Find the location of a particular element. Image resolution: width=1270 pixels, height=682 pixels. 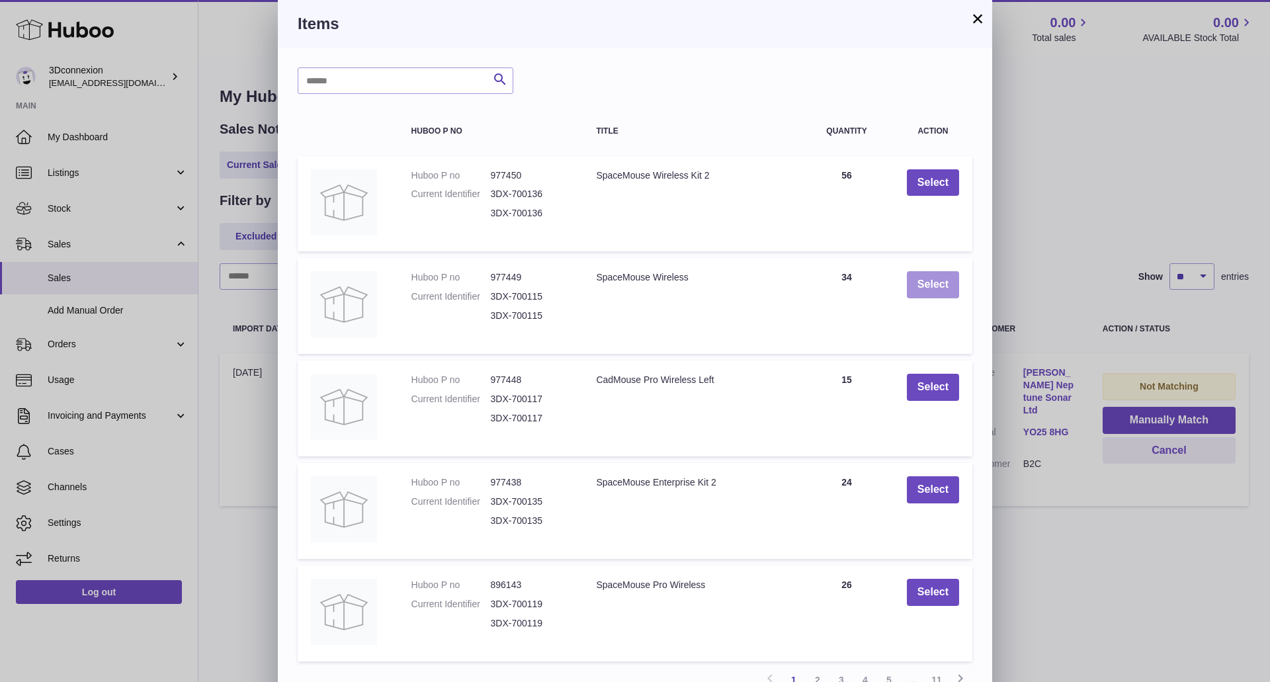

dd: 896143 is located at coordinates (530, 585).